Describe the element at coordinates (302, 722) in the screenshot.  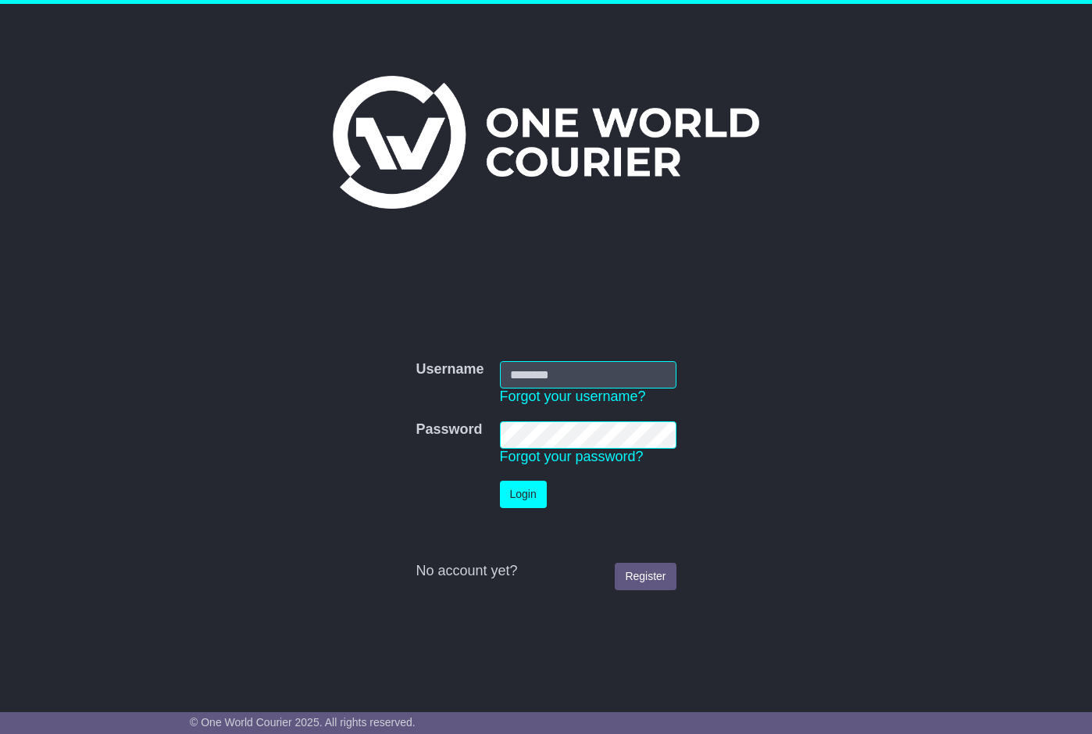
I see `span: © One World Courier 2025. All rights reserved.` at that location.